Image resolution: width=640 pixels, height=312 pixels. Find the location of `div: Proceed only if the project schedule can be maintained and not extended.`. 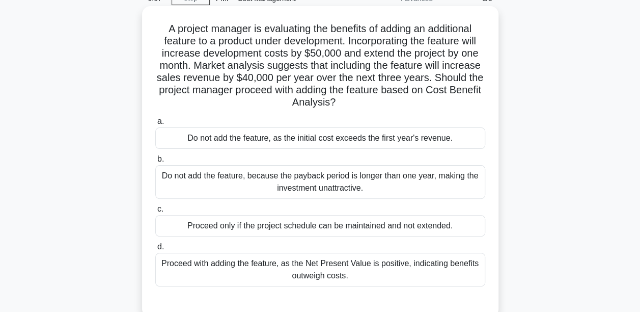

div: Proceed only if the project schedule can be maintained and not extended. is located at coordinates (320, 226).